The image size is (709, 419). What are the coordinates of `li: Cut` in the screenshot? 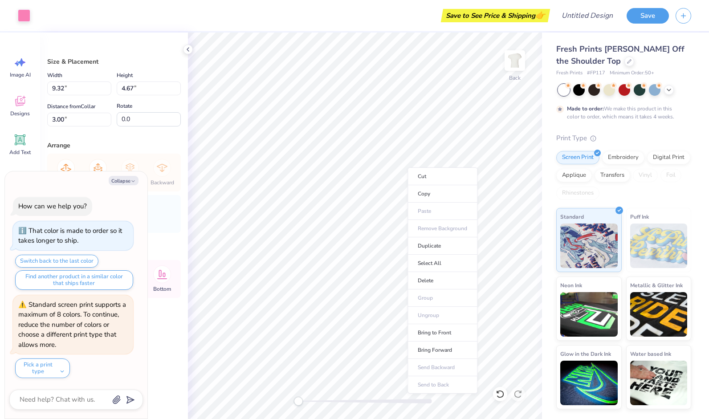 It's located at (442, 176).